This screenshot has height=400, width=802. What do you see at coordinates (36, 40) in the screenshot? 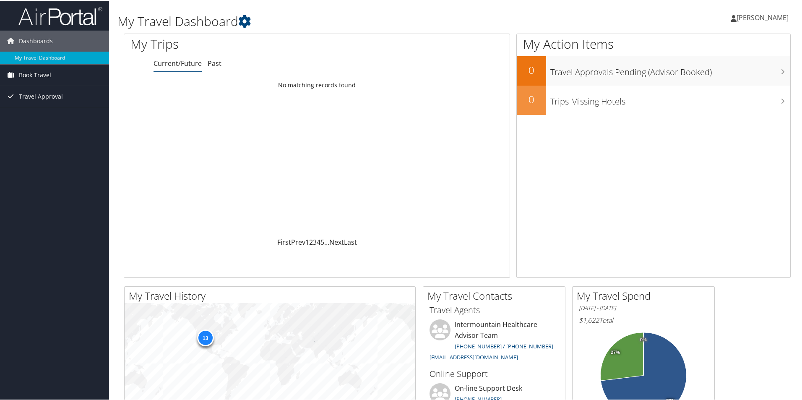
I see `span: Dashboards` at bounding box center [36, 40].